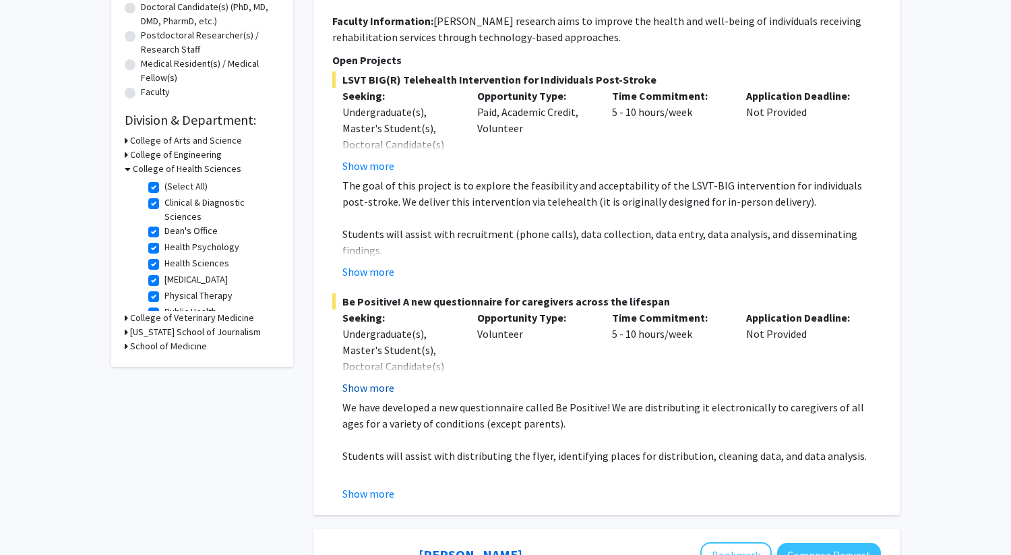  Describe the element at coordinates (197, 263) in the screenshot. I see `label: Health Sciences` at that location.